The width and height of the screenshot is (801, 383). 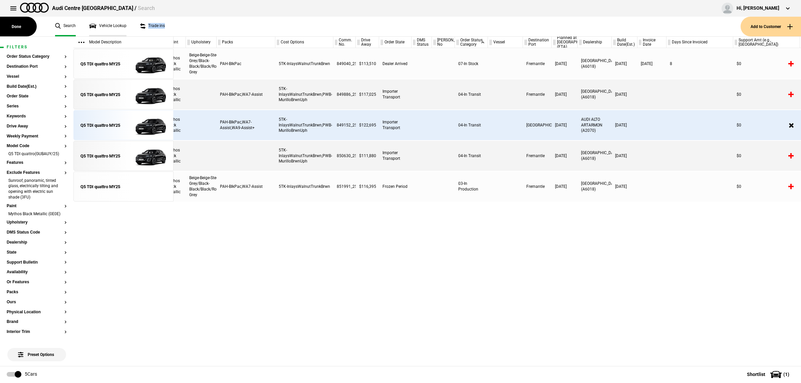 What do you see at coordinates (652, 42) in the screenshot?
I see `div: Invoice Date` at bounding box center [652, 42].